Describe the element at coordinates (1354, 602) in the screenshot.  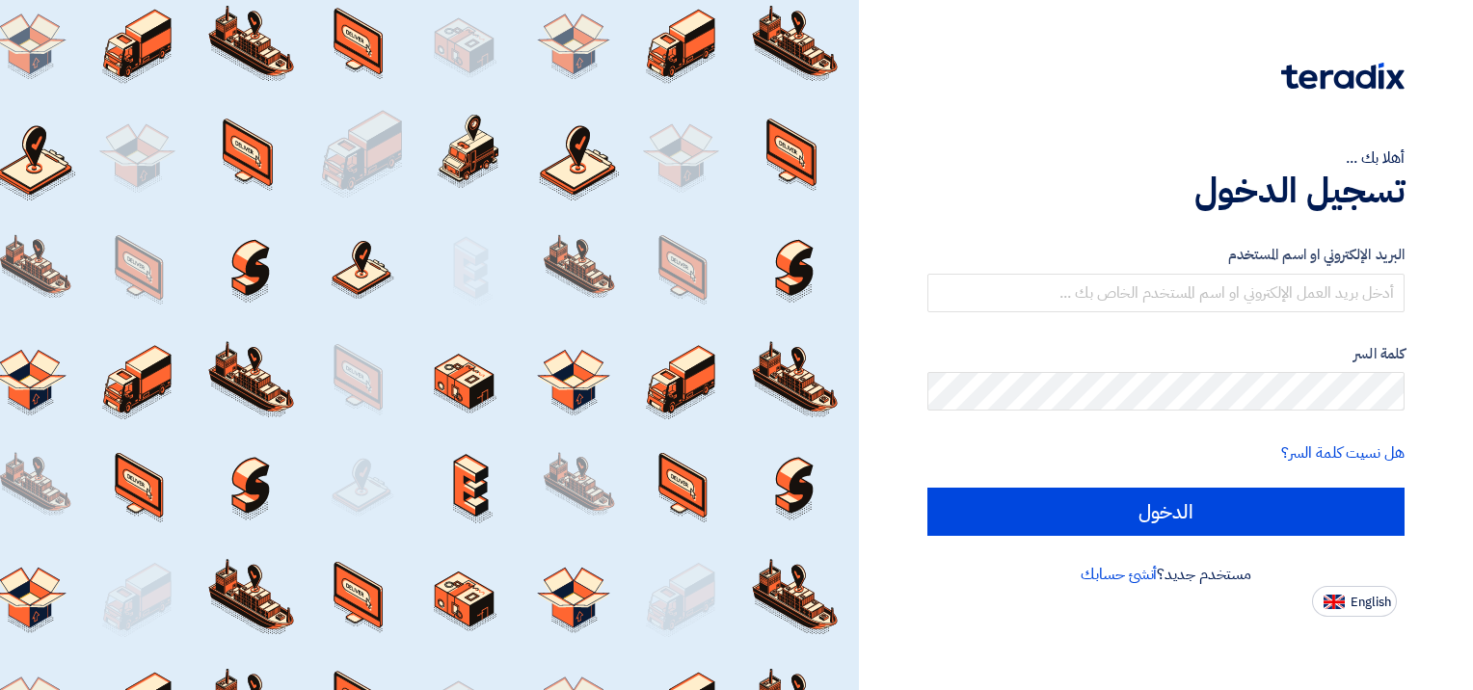
I see `button: English` at that location.